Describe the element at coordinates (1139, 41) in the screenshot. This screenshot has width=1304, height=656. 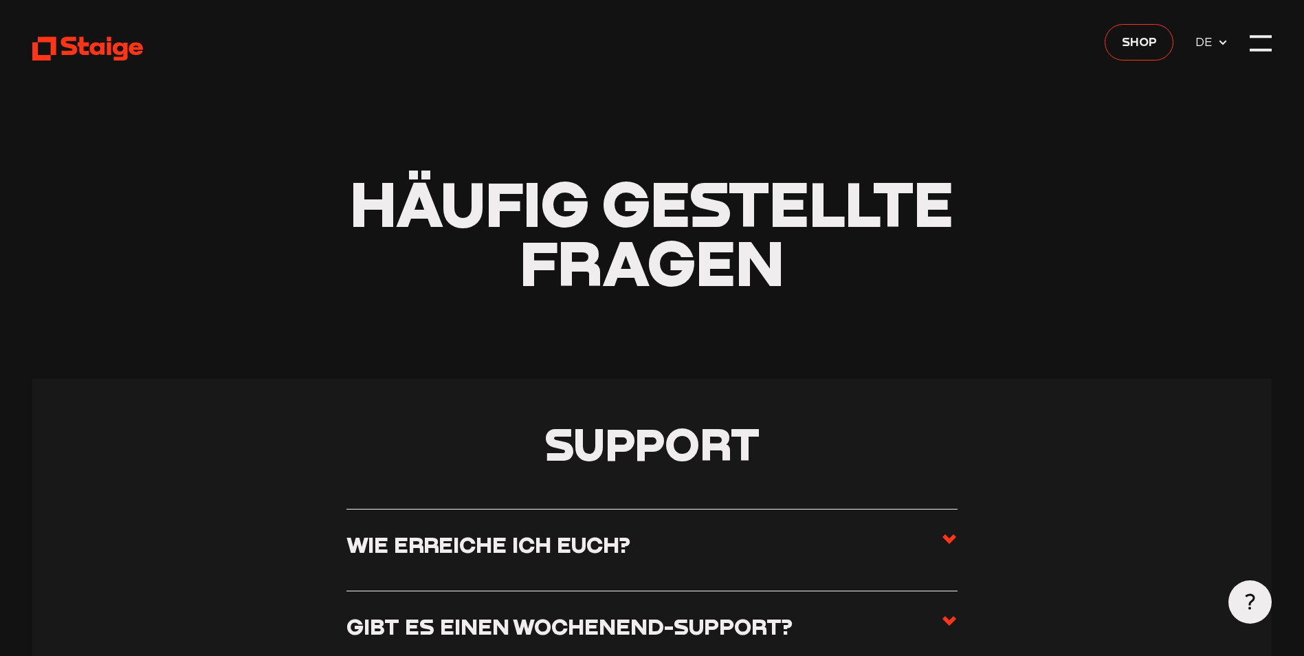
I see `span: Shop` at that location.